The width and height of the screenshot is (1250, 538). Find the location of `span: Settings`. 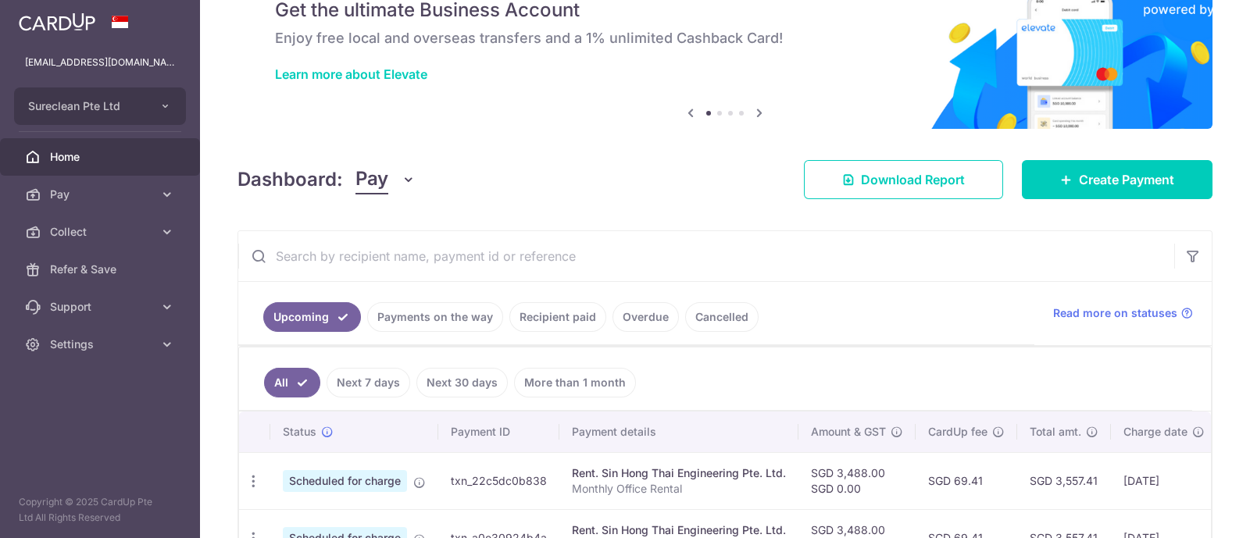

span: Settings is located at coordinates (102, 345).